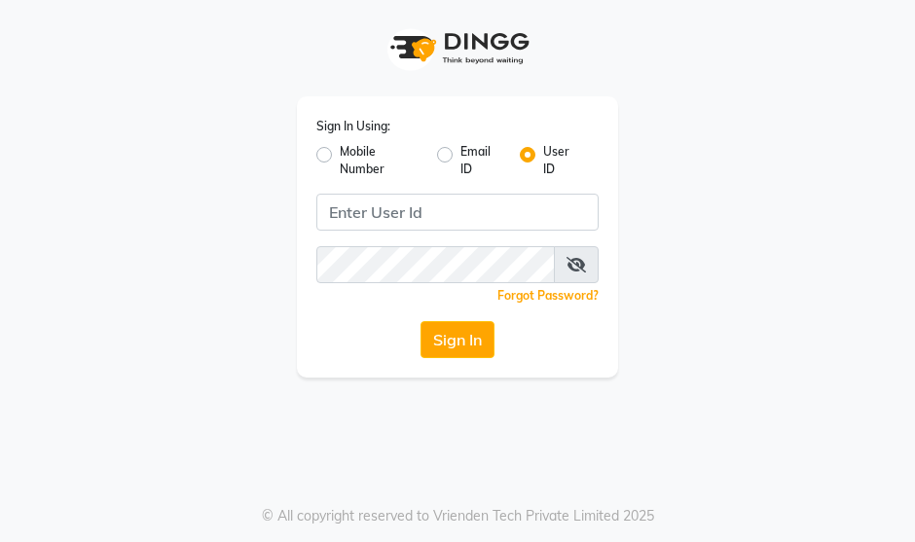  What do you see at coordinates (482, 161) in the screenshot?
I see `label: Email ID` at bounding box center [482, 161].